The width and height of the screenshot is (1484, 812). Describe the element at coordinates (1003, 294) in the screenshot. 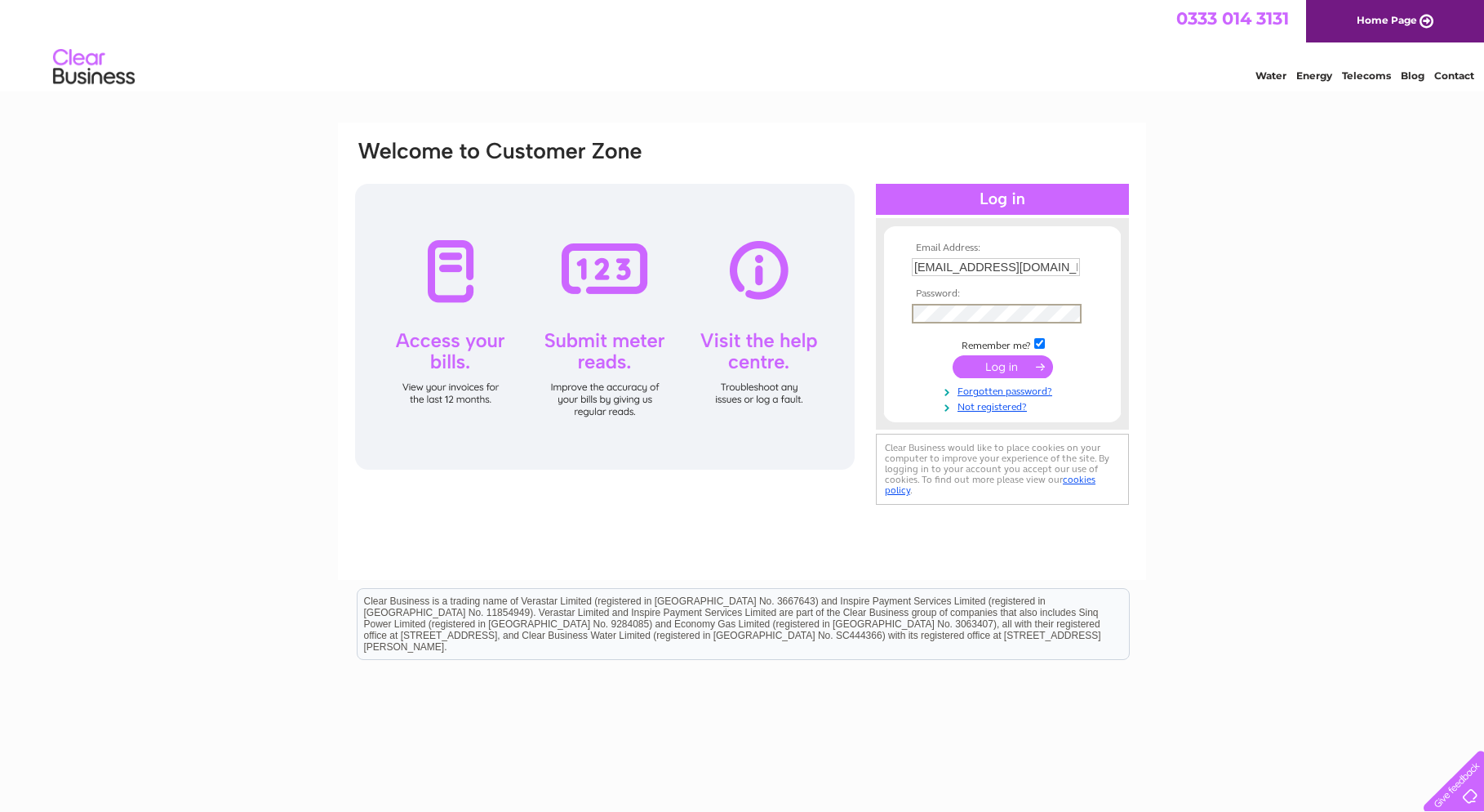

I see `th: Password:` at that location.